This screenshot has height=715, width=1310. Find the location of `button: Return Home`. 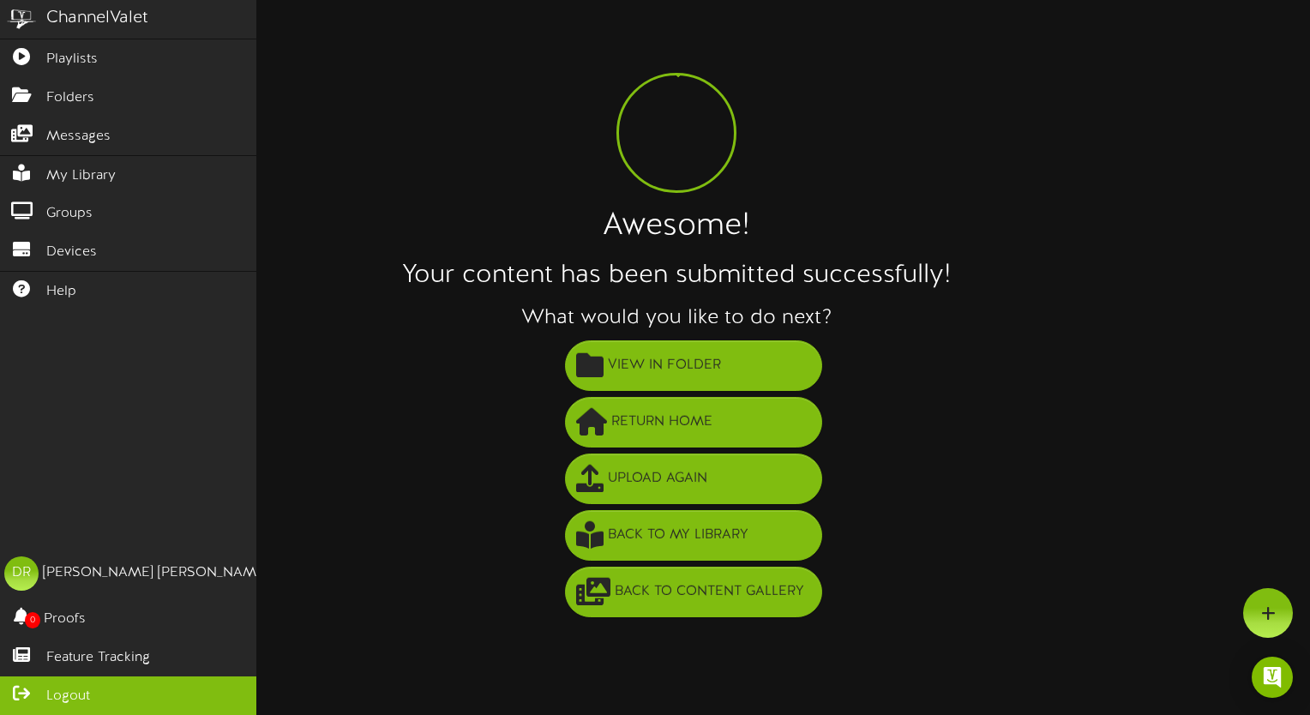

button: Return Home is located at coordinates (694, 422).